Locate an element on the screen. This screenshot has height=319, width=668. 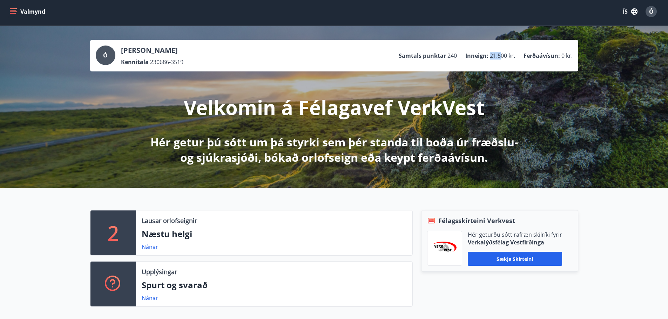
p: Spurt og svarað is located at coordinates (274, 285).